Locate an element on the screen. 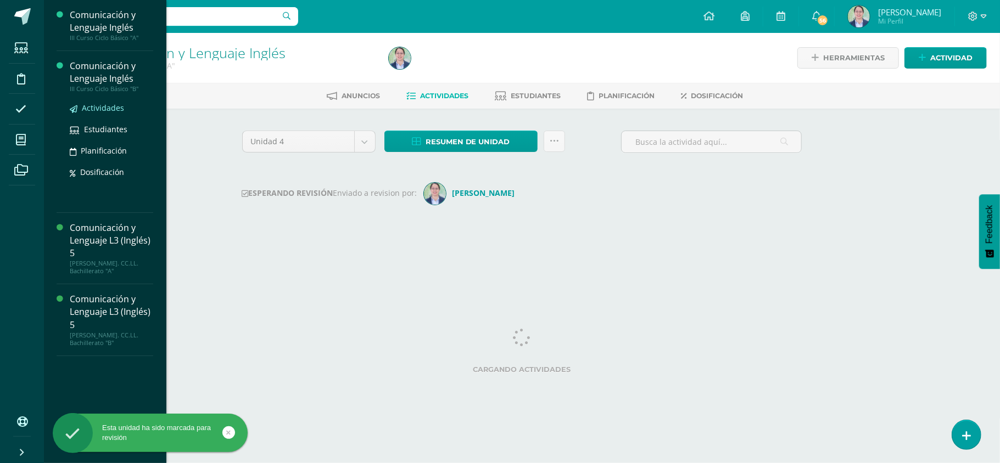 Image resolution: width=1000 pixels, height=463 pixels. span: Herramientas is located at coordinates (854, 58).